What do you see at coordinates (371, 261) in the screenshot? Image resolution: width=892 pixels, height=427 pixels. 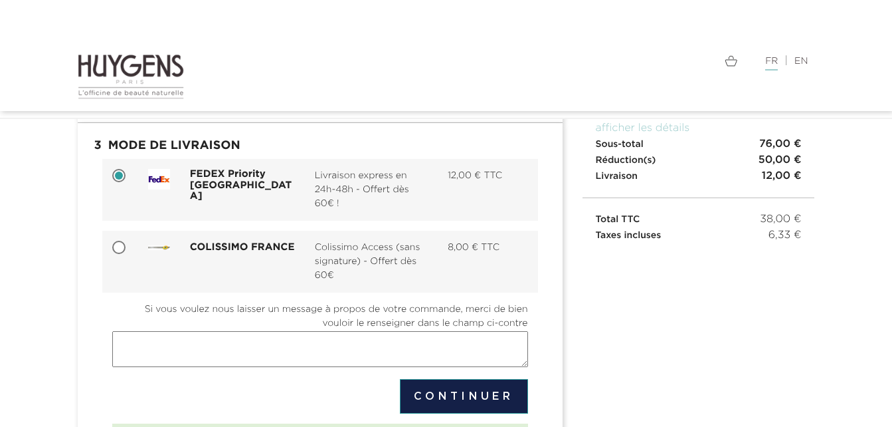 I see `span: Colissimo Access (sans signature) - Offert dès 60€` at bounding box center [371, 261].